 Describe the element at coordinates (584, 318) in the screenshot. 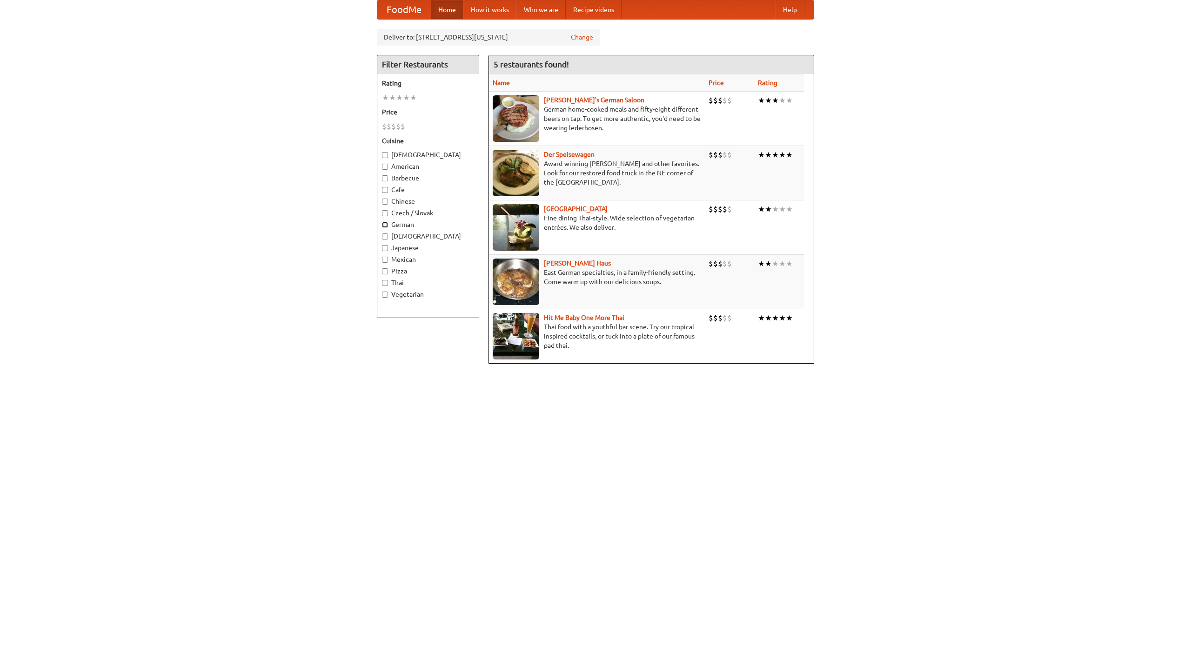

I see `b: Hit Me Baby One More Thai` at that location.